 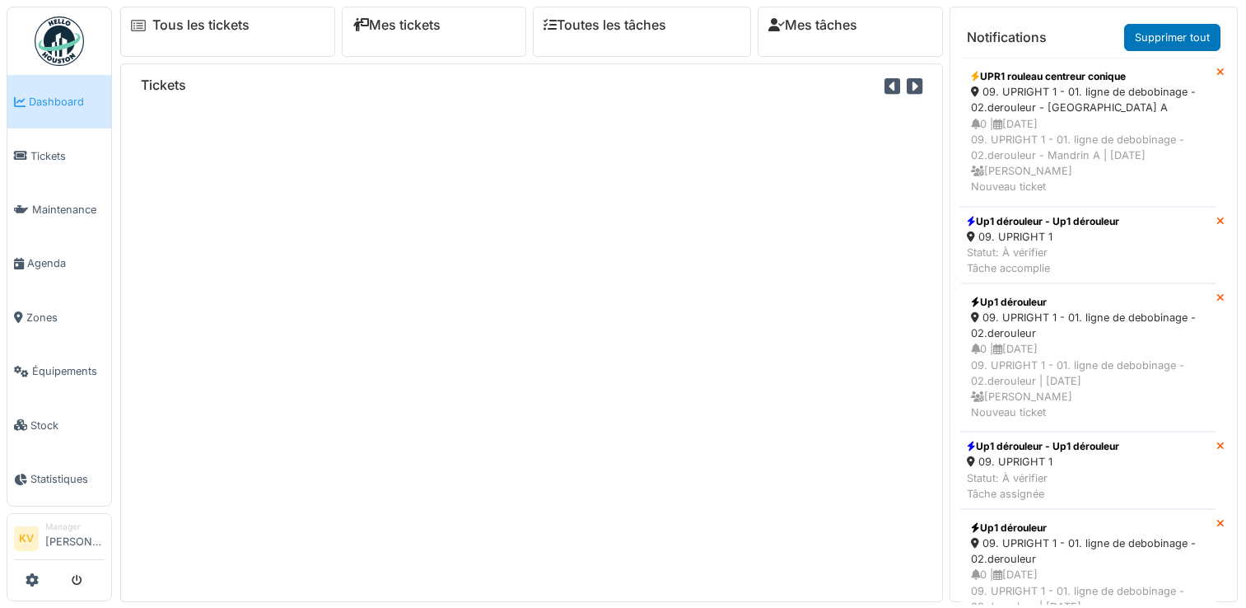 What do you see at coordinates (59, 479) in the screenshot?
I see `a: Statistiques` at bounding box center [59, 479].